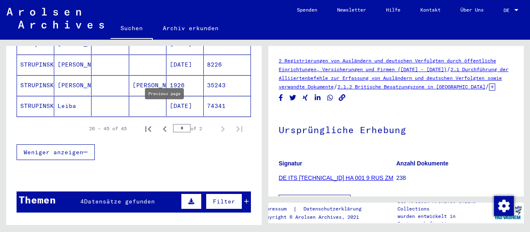  What do you see at coordinates (119, 202) in the screenshot?
I see `span: Datensätze gefunden` at bounding box center [119, 202].